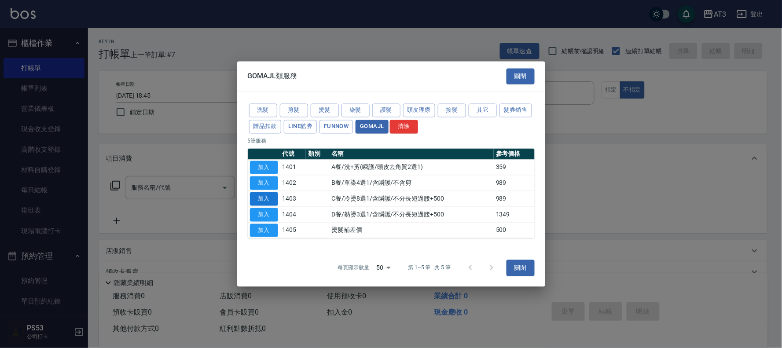 The width and height of the screenshot is (782, 348). I want to click on button: FUNNOW, so click(336, 126).